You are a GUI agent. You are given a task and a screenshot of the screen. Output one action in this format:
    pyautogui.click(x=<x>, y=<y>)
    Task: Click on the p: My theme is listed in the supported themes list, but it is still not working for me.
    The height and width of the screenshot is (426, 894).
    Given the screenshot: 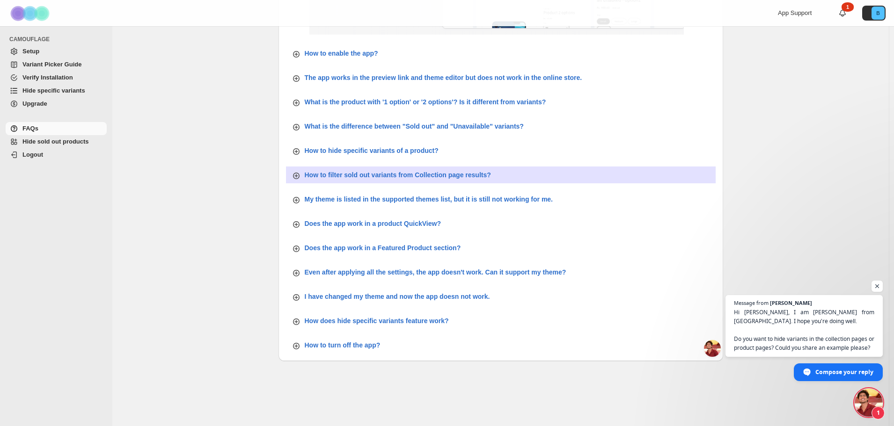 What is the action you would take?
    pyautogui.click(x=429, y=199)
    